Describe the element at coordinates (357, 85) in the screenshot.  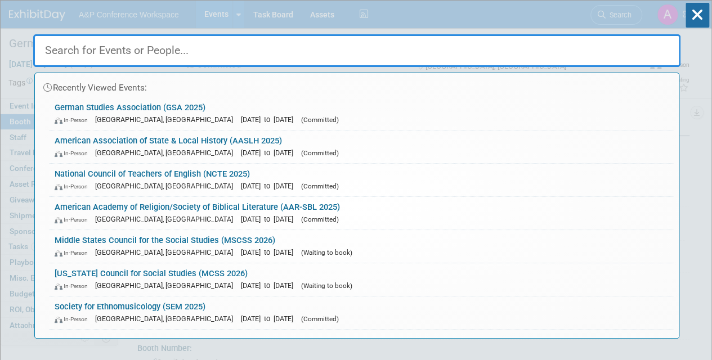
I see `div: Recently Viewed Events:` at that location.